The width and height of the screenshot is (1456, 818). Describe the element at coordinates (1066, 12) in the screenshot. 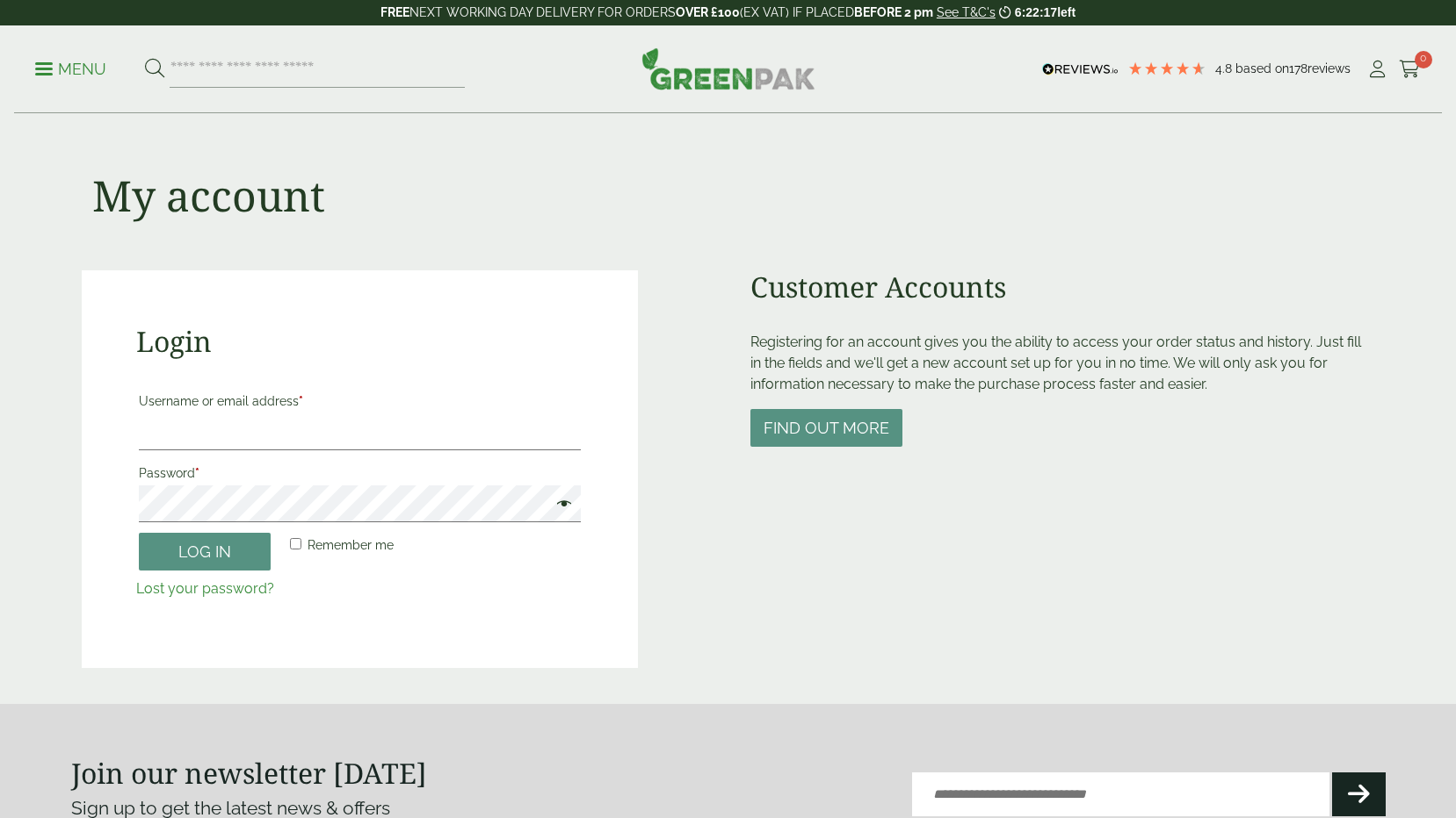

I see `span: left` at that location.